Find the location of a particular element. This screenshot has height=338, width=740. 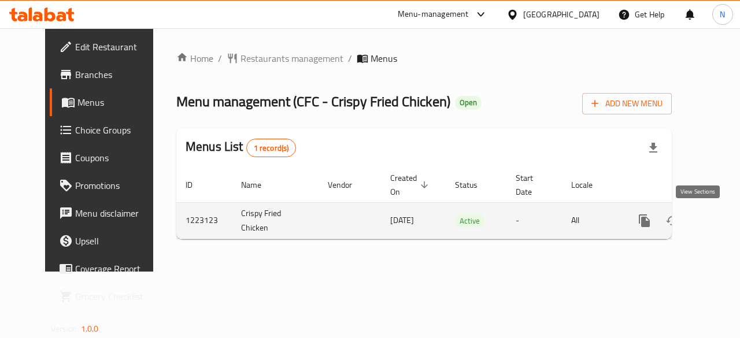

a: Edit Restaurant is located at coordinates (109, 47).